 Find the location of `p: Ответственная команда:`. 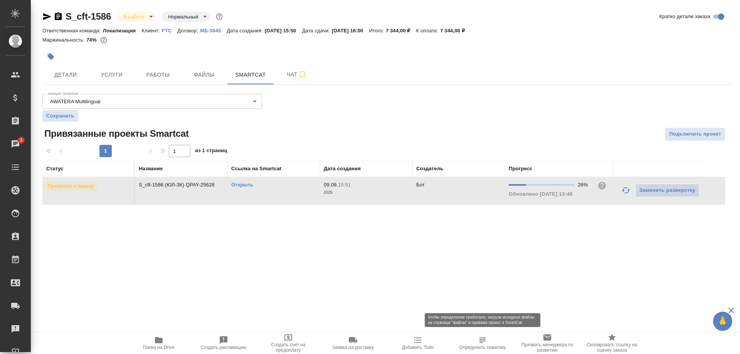

p: Ответственная команда: is located at coordinates (72, 30).